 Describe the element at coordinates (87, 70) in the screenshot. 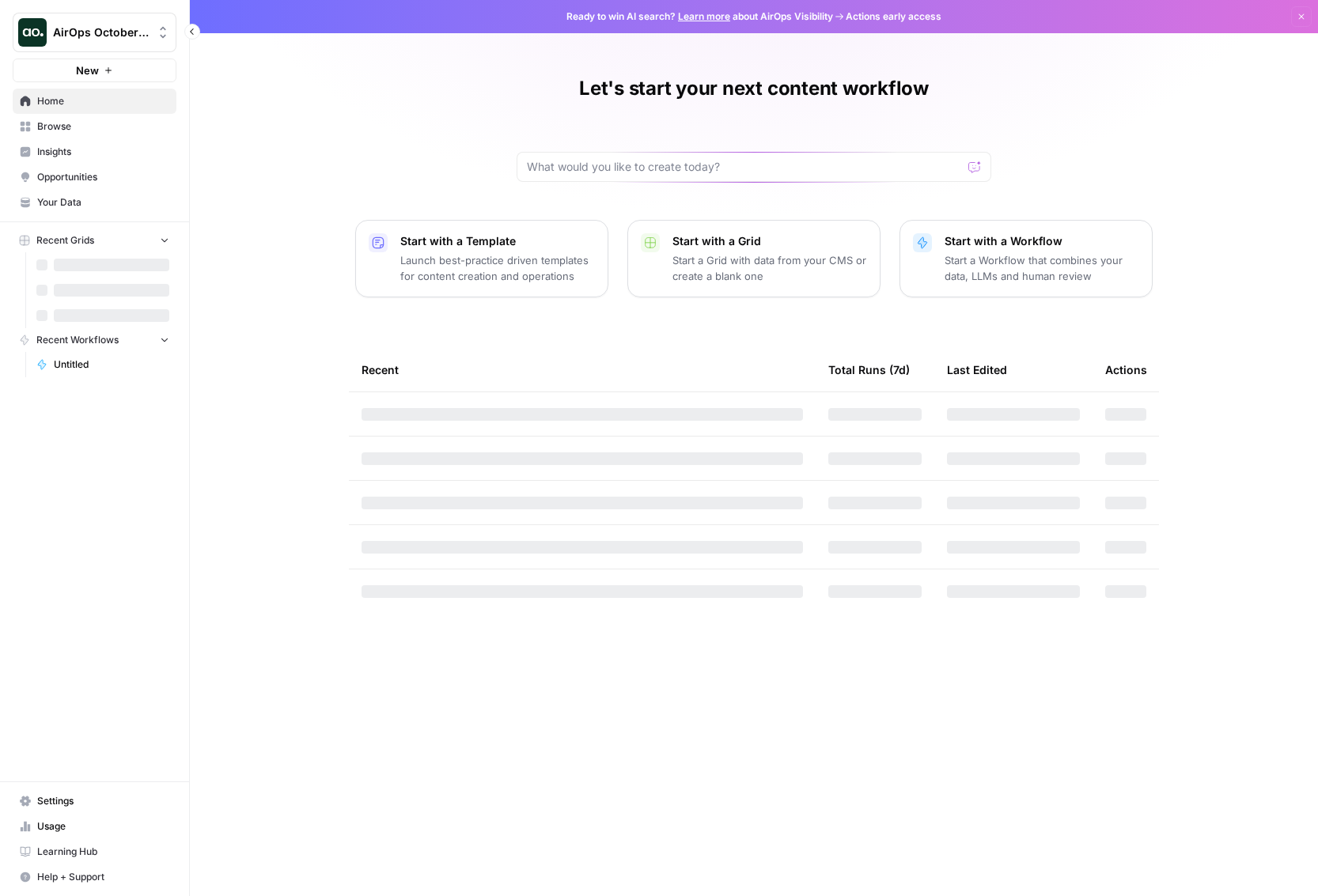

I see `span: New` at that location.